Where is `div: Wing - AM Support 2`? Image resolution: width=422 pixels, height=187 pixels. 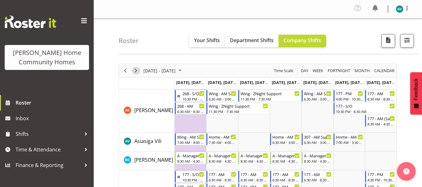 div: Wing - AM Support 2 is located at coordinates (191, 137).